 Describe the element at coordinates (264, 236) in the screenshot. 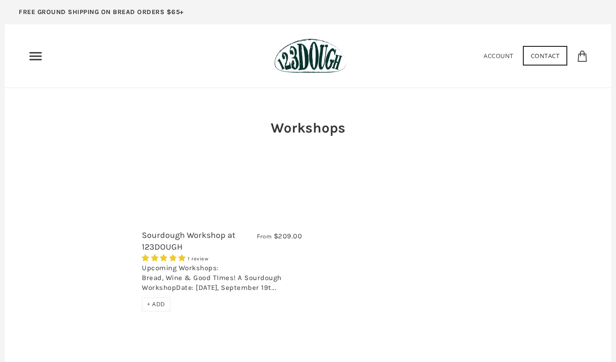

I see `span: From` at that location.